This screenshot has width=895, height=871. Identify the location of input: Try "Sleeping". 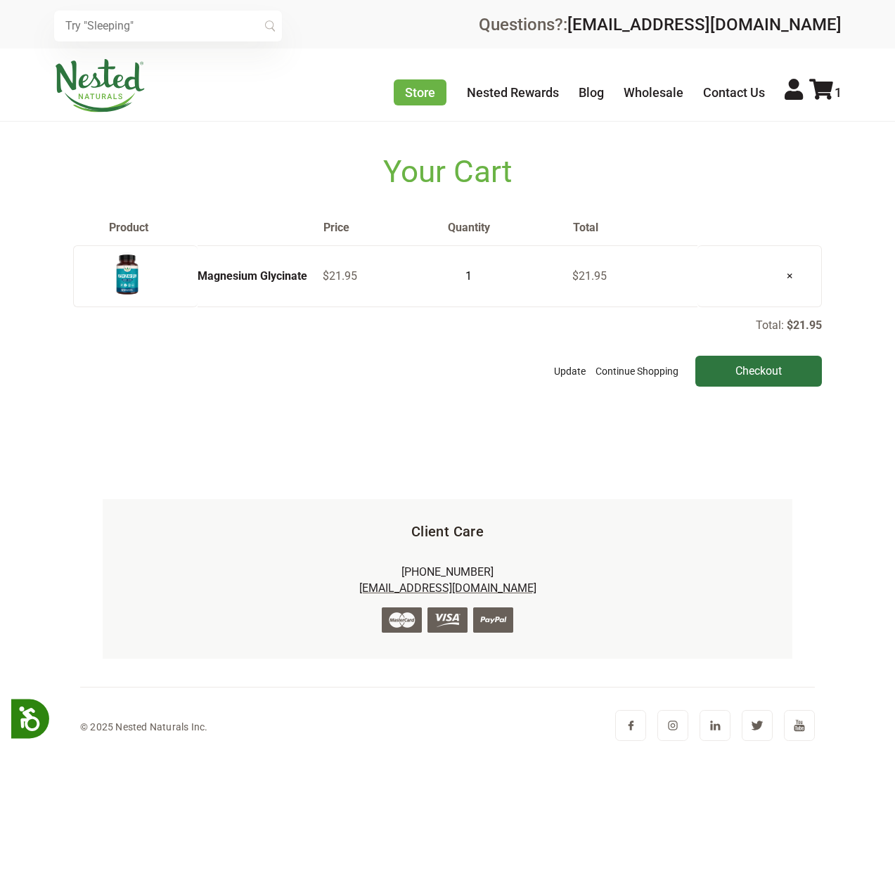
(168, 26).